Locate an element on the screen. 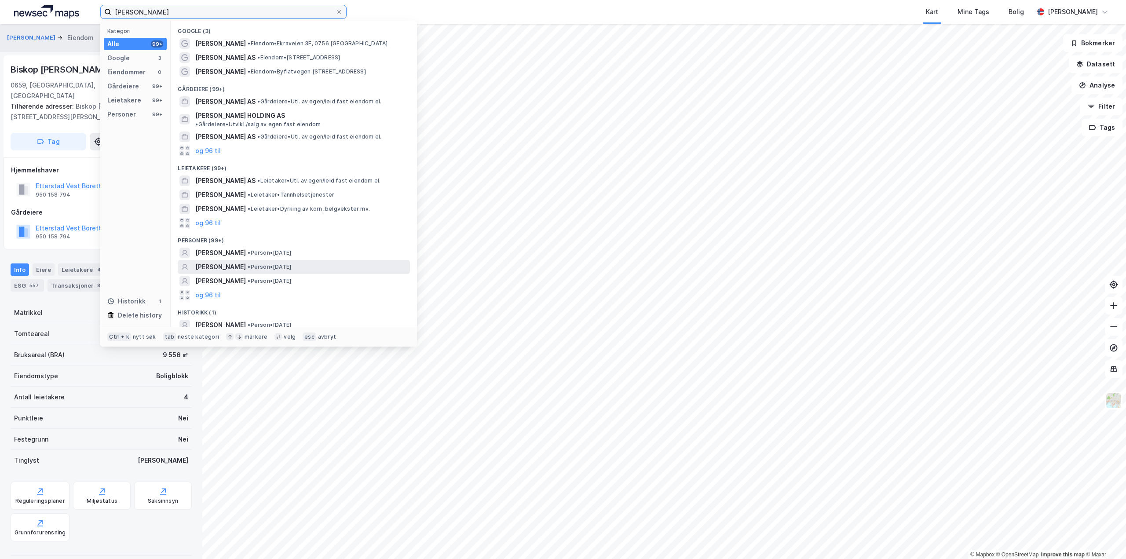 This screenshot has height=559, width=1126. div: Kategori is located at coordinates (137, 31).